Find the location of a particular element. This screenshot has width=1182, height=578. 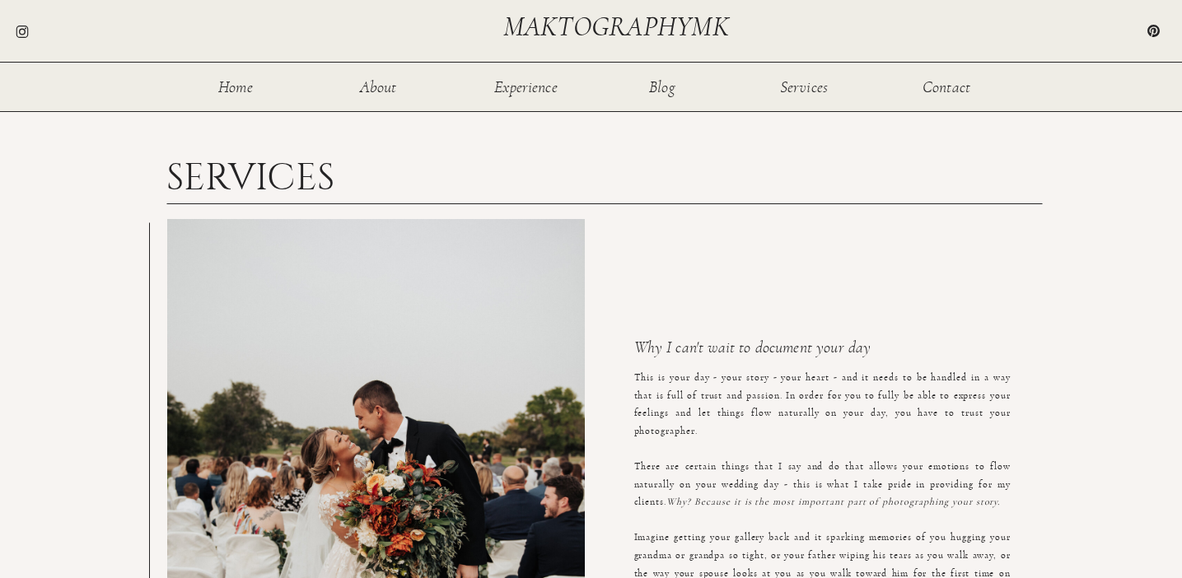

h1: SERVICES is located at coordinates (261, 175).